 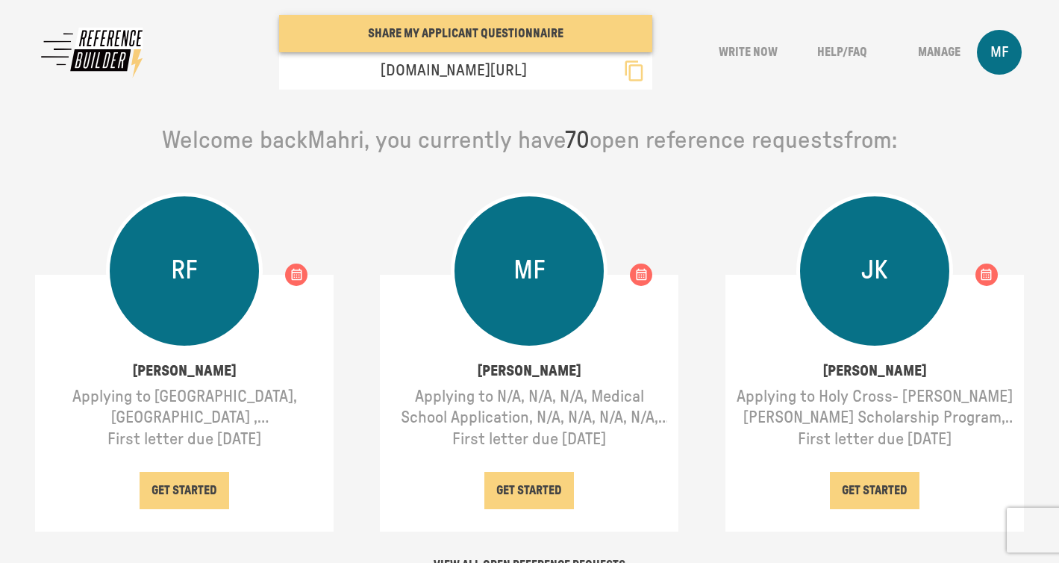 What do you see at coordinates (936, 52) in the screenshot?
I see `button: Manage` at bounding box center [936, 52].